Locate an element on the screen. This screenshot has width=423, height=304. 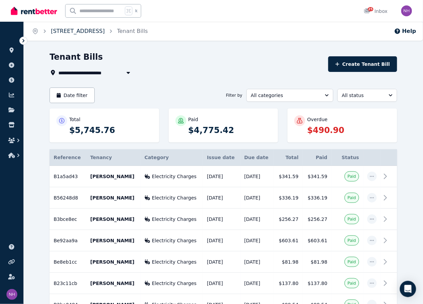
button: Help is located at coordinates (405, 31).